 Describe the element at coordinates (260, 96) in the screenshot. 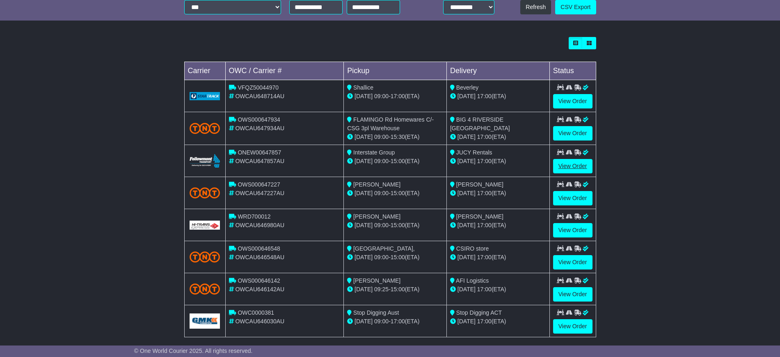

I see `span: OWCAU648714AU` at that location.